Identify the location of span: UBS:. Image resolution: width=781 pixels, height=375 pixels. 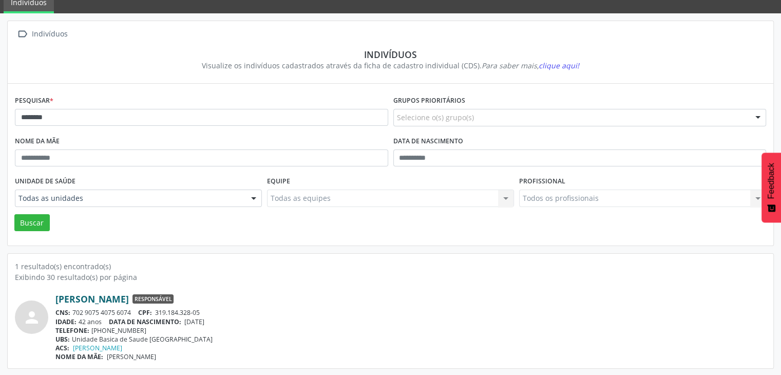
(63, 339).